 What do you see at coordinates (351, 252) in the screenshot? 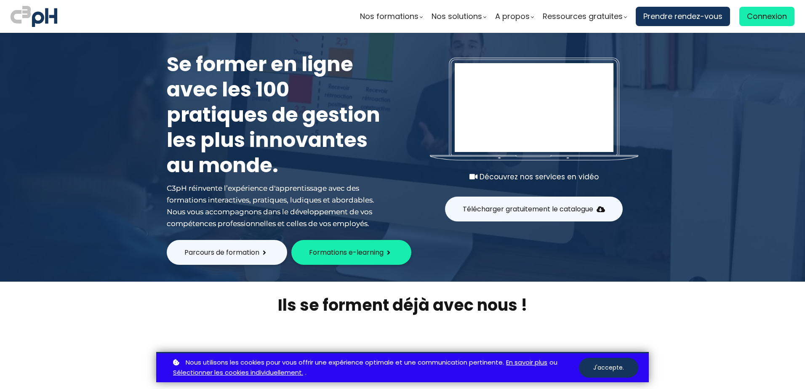
I see `button: Formations e-learning` at bounding box center [351, 252].